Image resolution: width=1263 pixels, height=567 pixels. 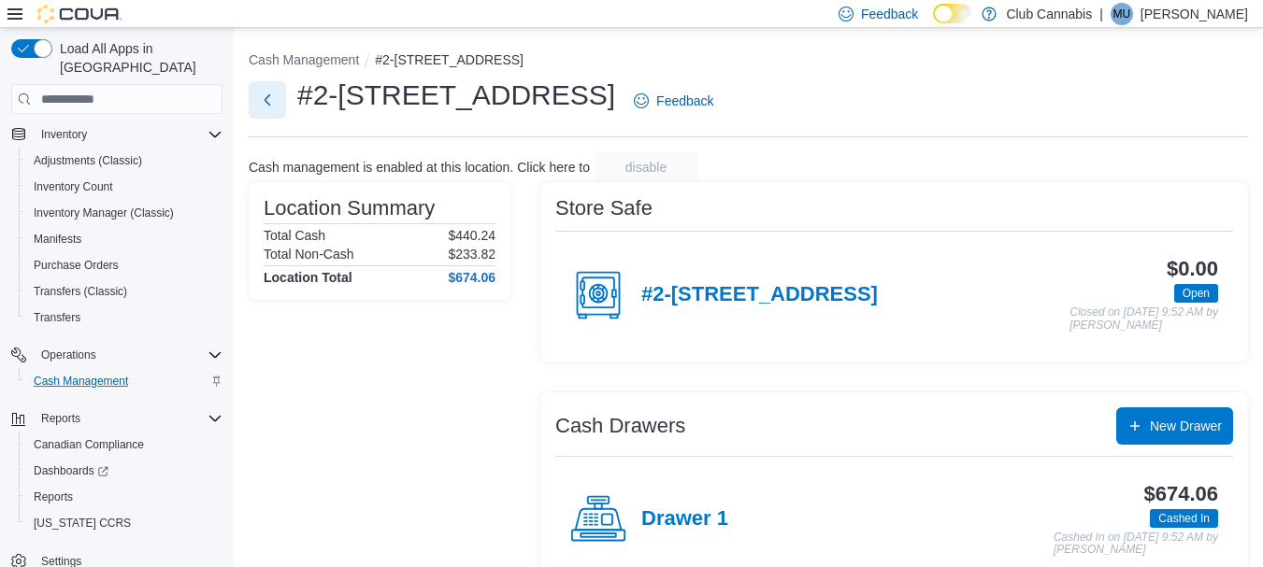 I want to click on button: Manifests, so click(x=124, y=239).